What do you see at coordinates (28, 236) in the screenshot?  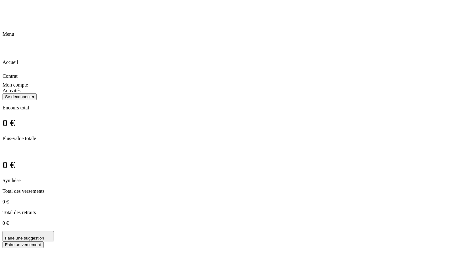 I see `button: Faire une suggestion` at bounding box center [28, 236].